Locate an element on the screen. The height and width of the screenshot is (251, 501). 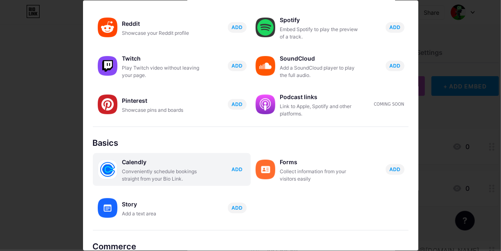
div: Podcast links is located at coordinates (321, 97).